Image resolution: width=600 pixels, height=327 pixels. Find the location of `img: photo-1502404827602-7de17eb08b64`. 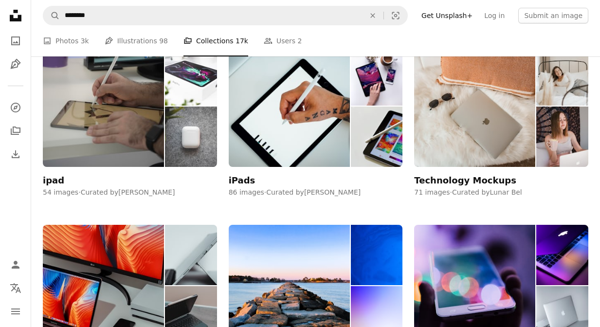

img: photo-1502404827602-7de17eb08b64 is located at coordinates (289, 106).